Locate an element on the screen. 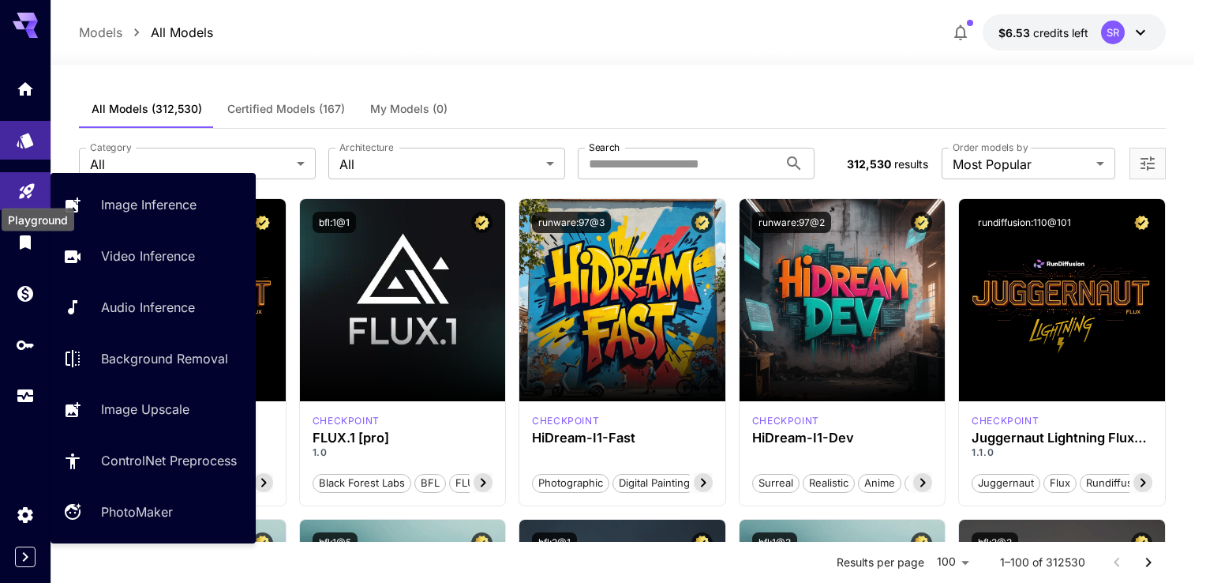  span: credits left is located at coordinates (1061, 32).